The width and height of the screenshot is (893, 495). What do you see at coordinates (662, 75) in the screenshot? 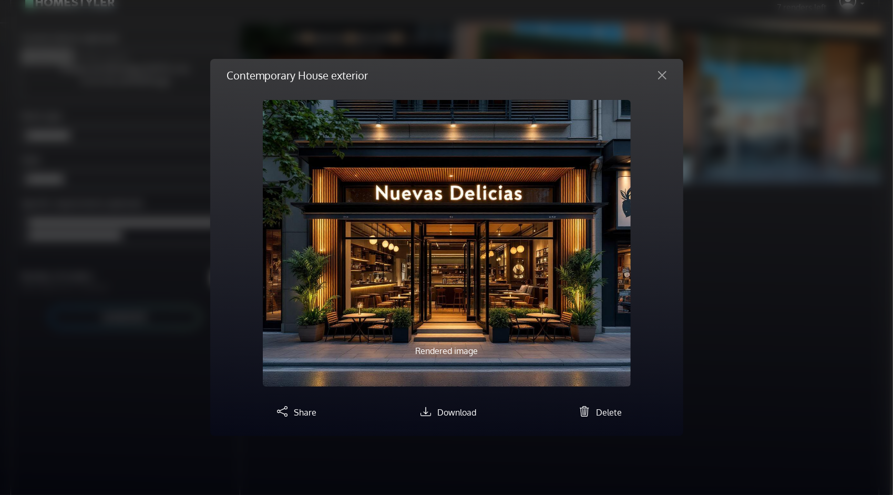
I see `button: Close` at bounding box center [662, 75].